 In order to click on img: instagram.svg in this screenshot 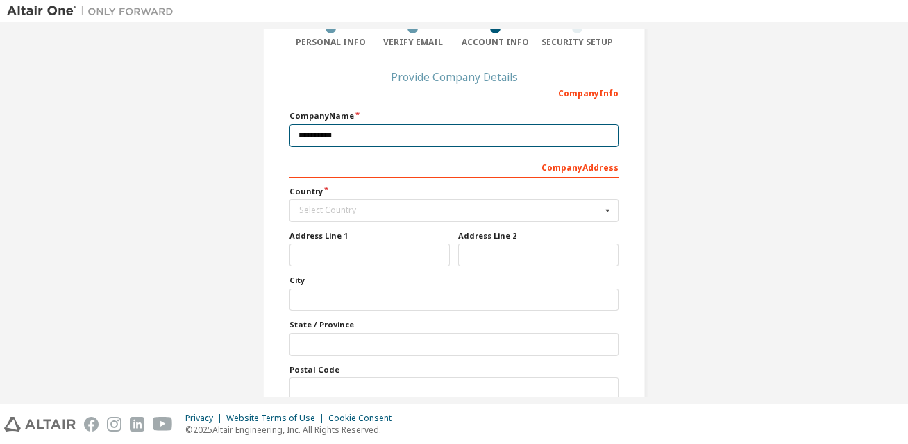, I will do `click(114, 424)`.